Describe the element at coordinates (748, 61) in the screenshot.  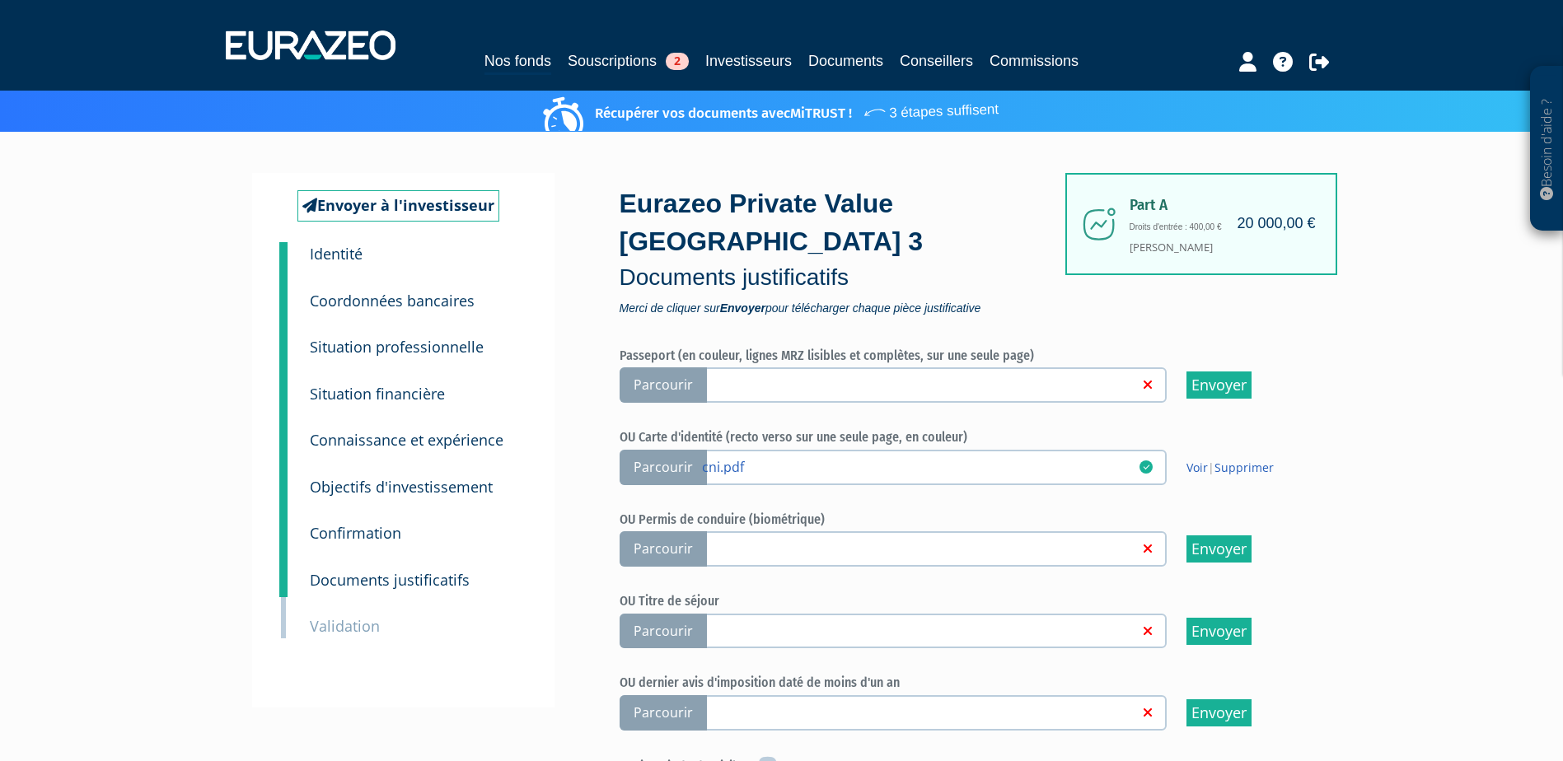
I see `a: Investisseurs` at that location.